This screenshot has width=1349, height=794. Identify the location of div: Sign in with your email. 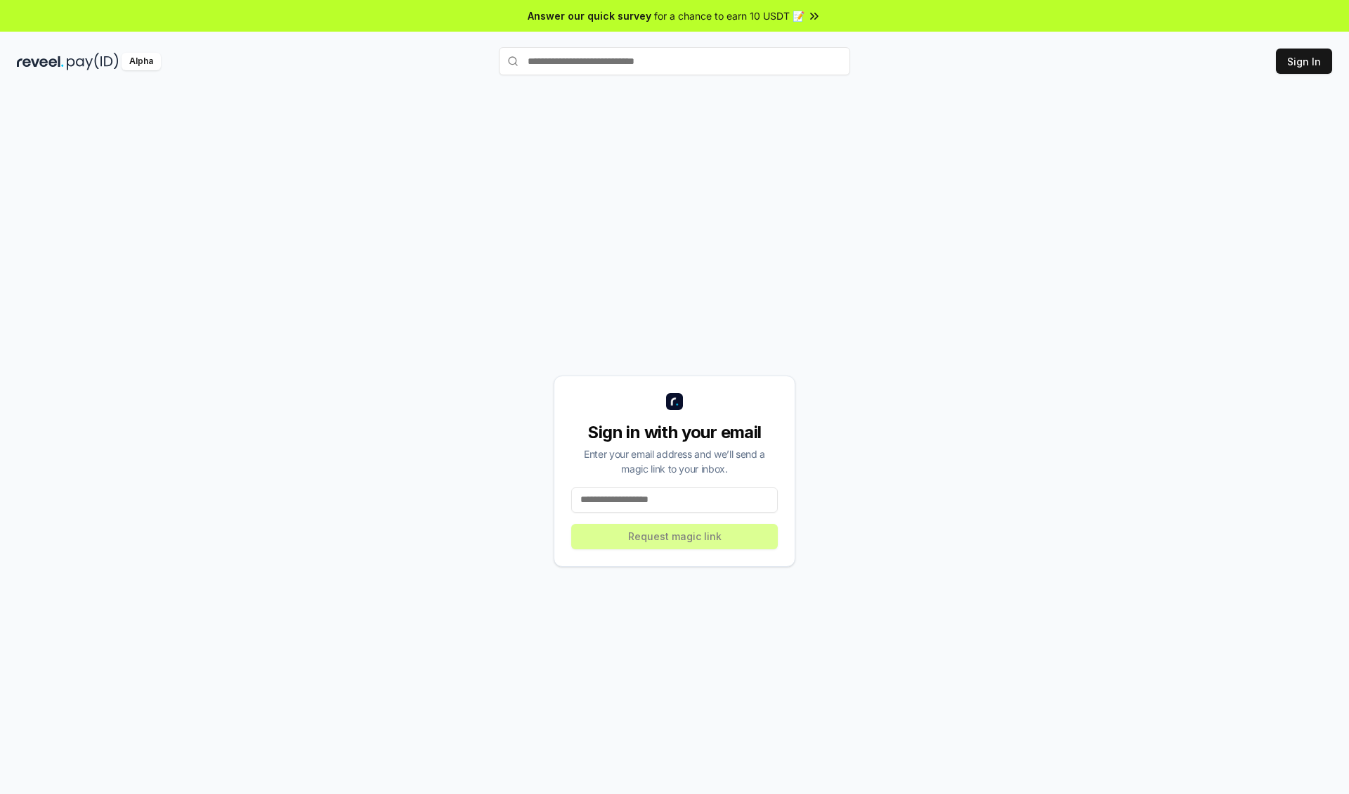
(675, 432).